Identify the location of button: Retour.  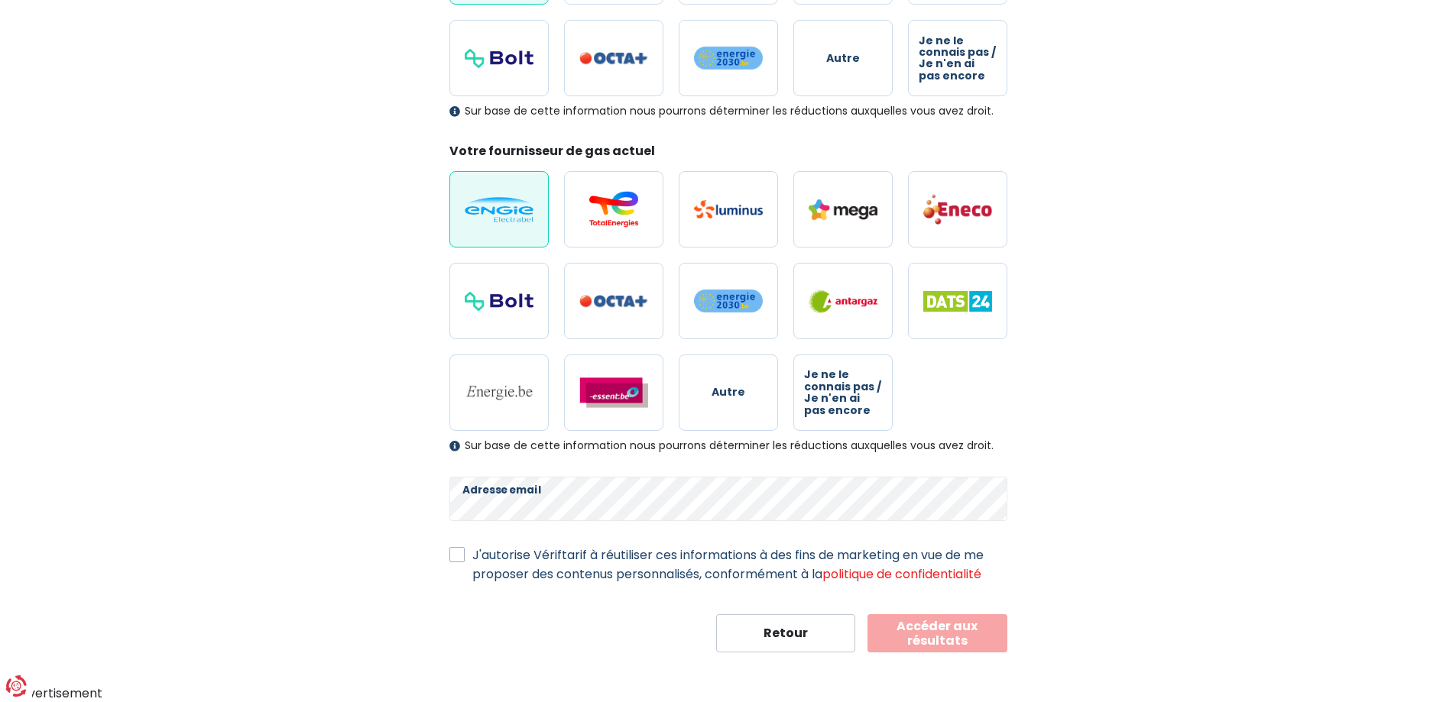
(786, 634).